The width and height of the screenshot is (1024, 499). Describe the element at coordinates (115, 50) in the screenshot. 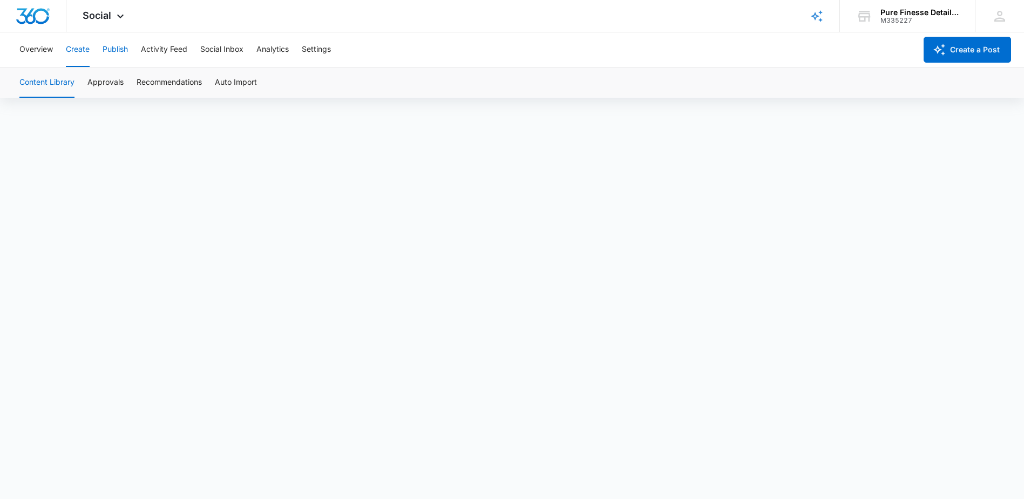

I see `button: Publish` at that location.